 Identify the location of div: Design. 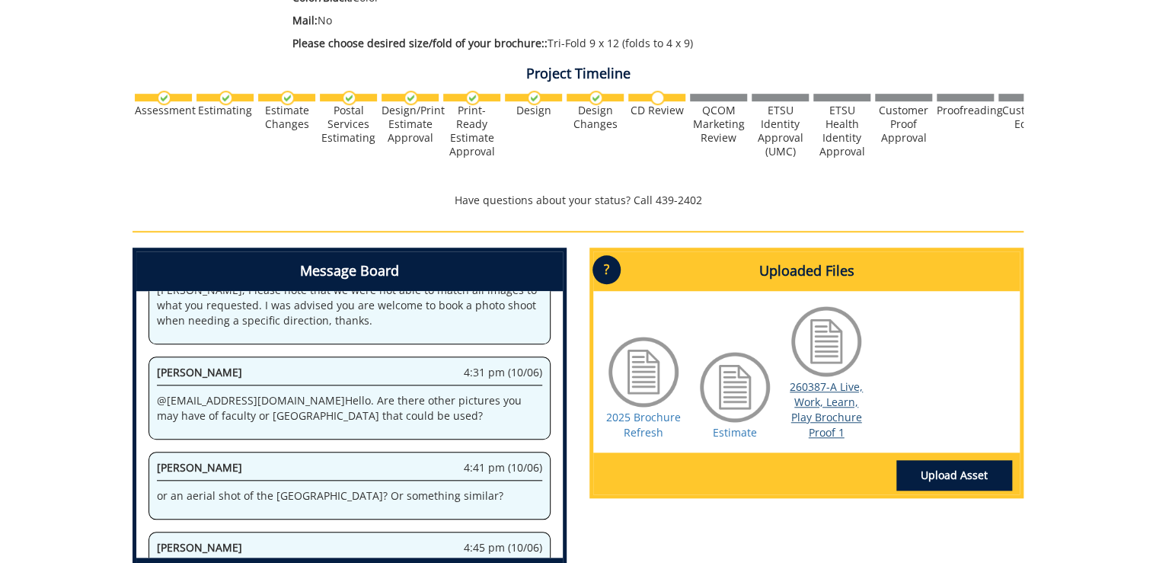
(533, 110).